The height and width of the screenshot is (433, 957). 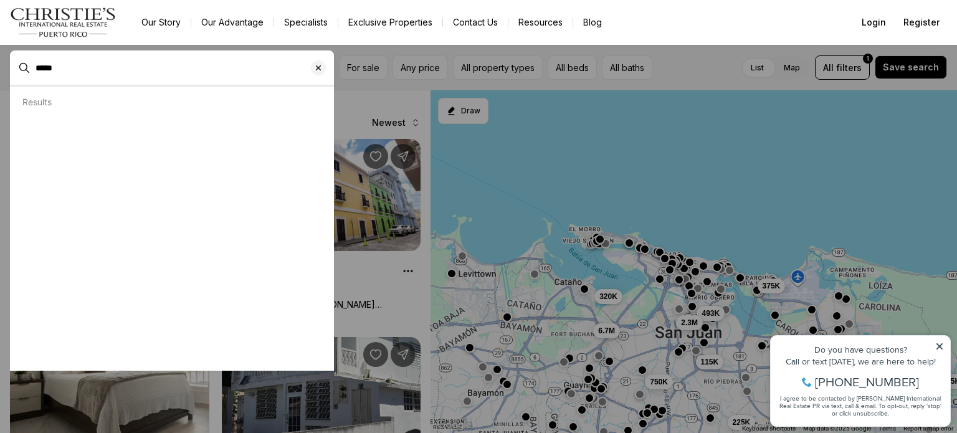 I want to click on span: Login, so click(x=873, y=22).